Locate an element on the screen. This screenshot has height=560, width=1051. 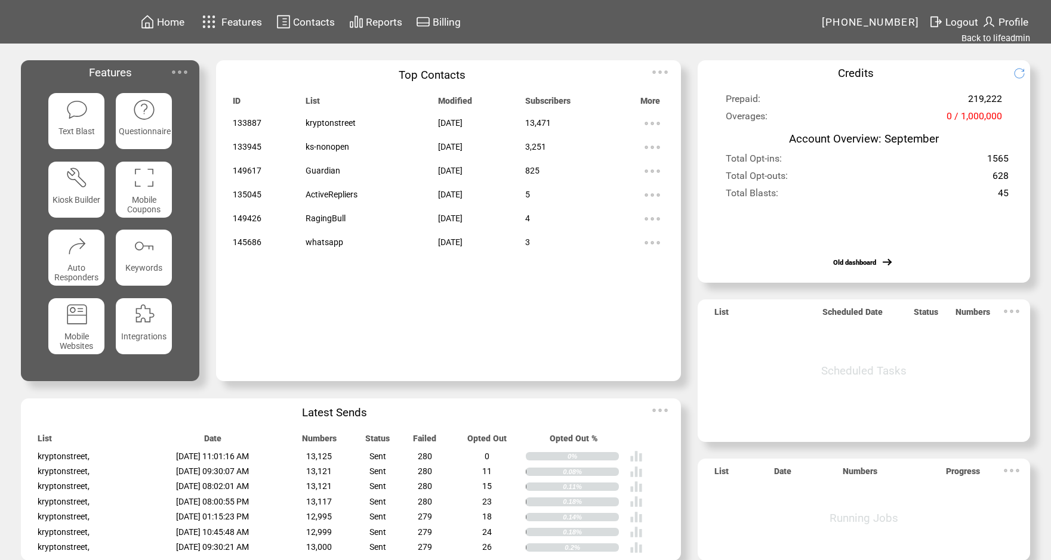
span: ks-nonopen is located at coordinates (327, 147).